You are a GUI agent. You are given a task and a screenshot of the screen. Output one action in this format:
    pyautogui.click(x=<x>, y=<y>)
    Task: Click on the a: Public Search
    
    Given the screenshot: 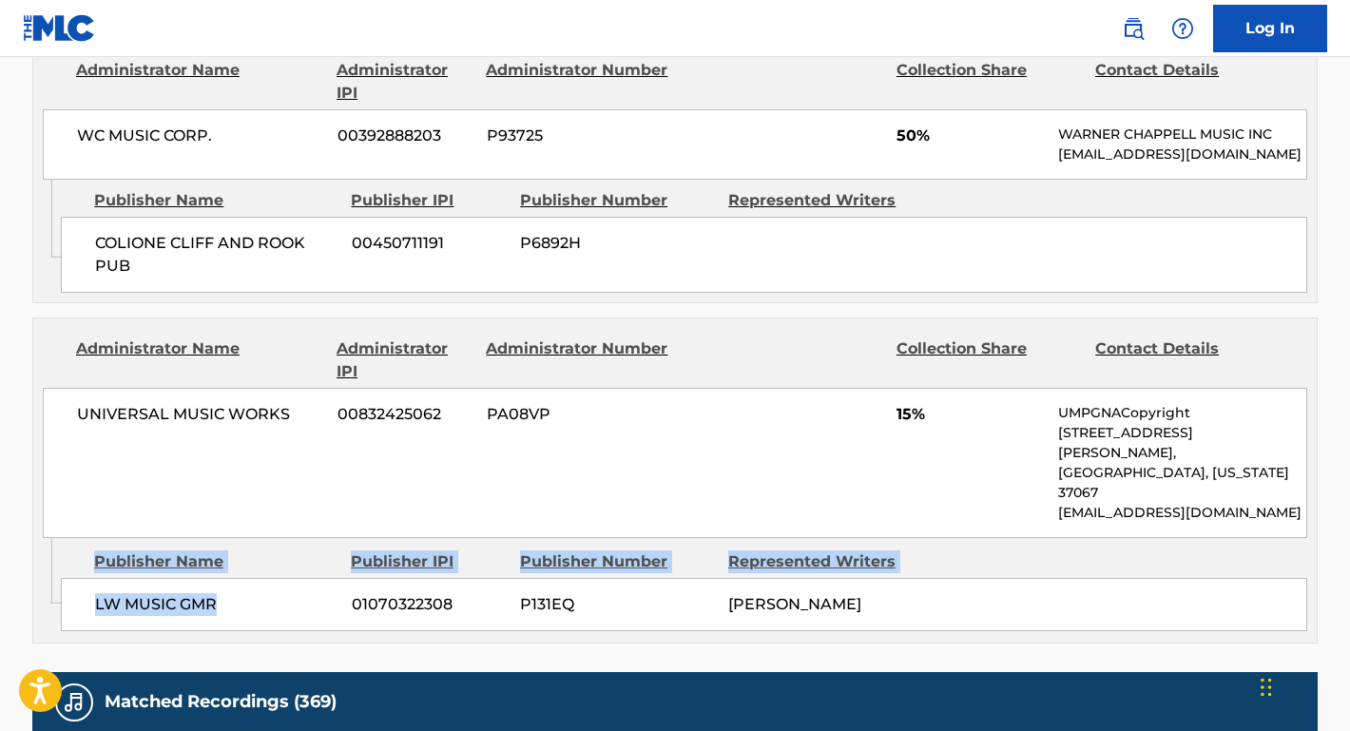 What is the action you would take?
    pyautogui.click(x=1133, y=29)
    